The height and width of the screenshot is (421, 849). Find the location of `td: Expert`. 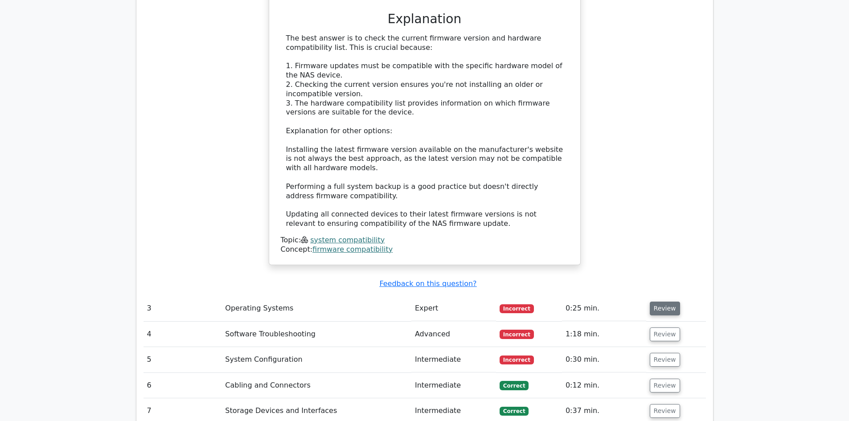

td: Expert is located at coordinates (453, 308).